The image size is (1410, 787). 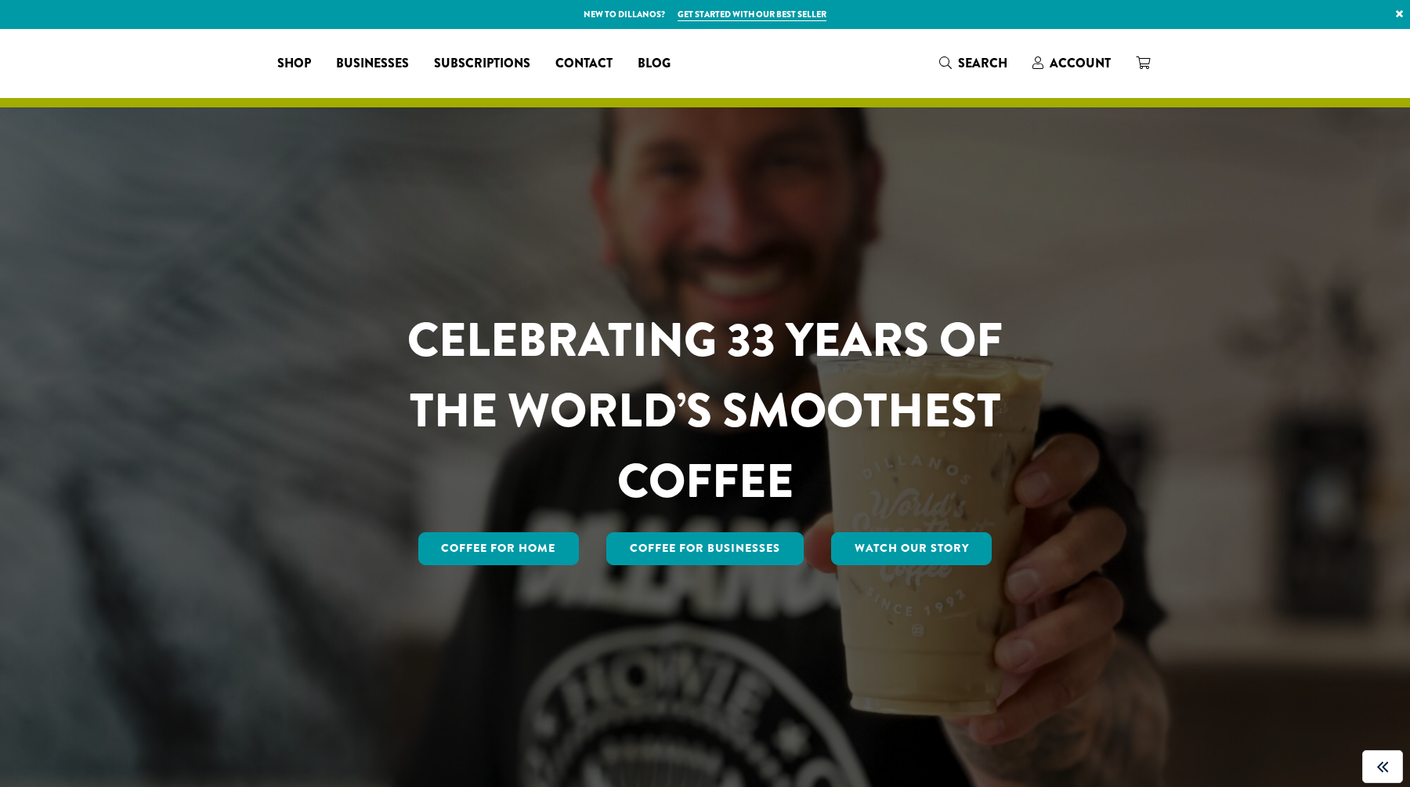 I want to click on span: Contact, so click(x=584, y=63).